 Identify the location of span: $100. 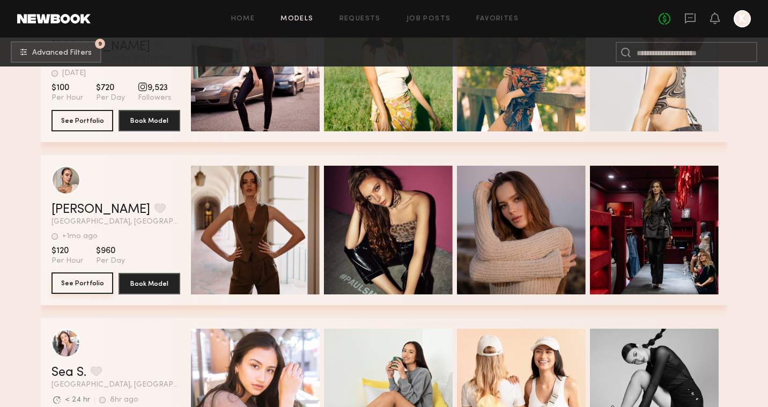
(67, 88).